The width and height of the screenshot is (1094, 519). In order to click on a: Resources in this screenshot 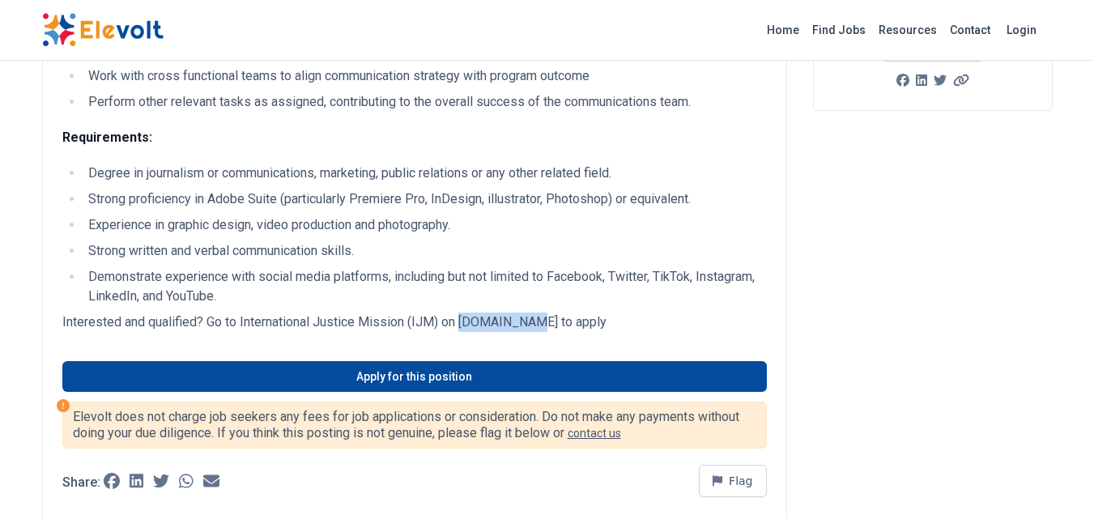, I will do `click(908, 30)`.